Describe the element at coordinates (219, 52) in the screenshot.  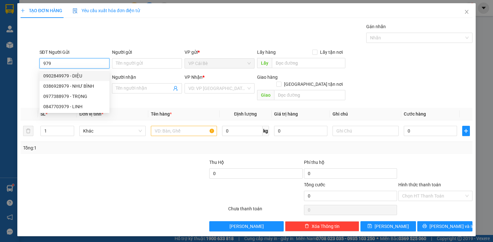
I see `div: VP gửi` at that location.